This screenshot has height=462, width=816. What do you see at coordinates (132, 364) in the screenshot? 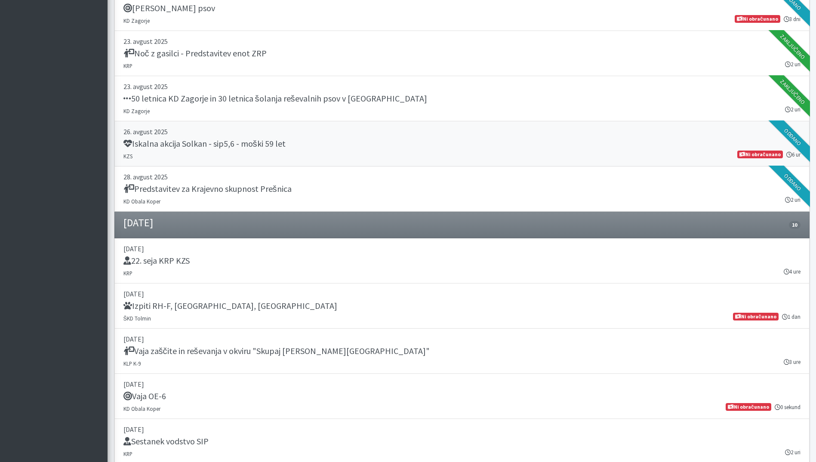
I see `small: KLP K-9` at bounding box center [132, 364].